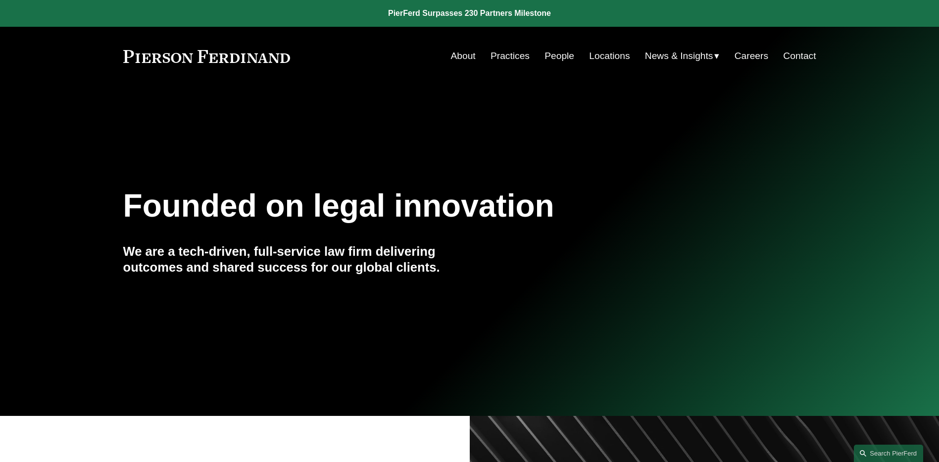 The image size is (939, 462). I want to click on a: Careers, so click(752, 56).